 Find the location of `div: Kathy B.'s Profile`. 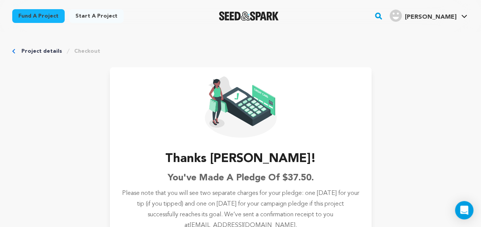

div: Kathy B.'s Profile is located at coordinates (423, 16).